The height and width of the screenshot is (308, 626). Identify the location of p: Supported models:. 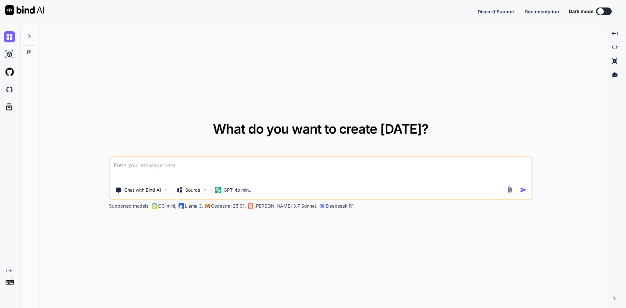
(129, 206).